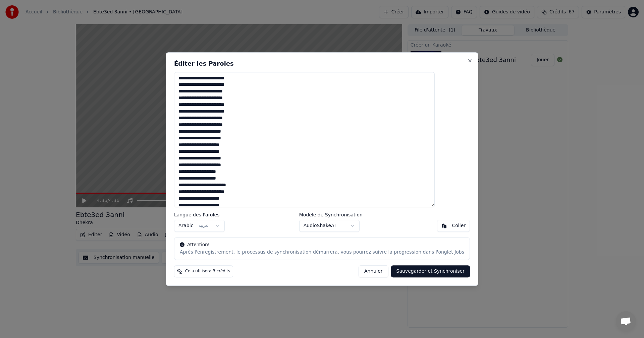  I want to click on button: Coller, so click(453, 226).